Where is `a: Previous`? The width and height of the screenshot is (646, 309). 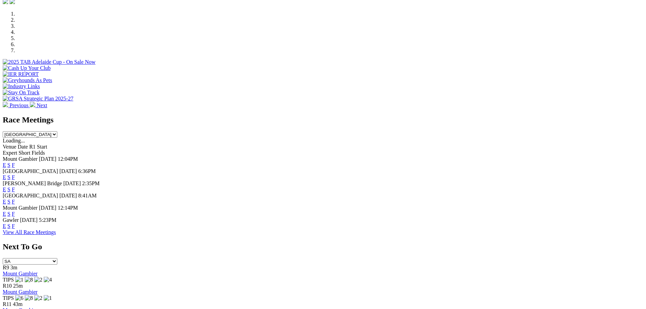
a: Previous is located at coordinates (16, 105).